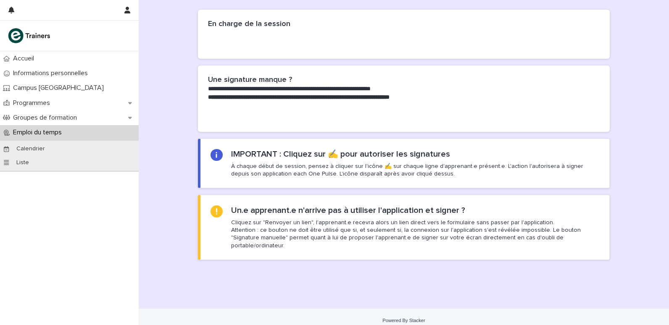  What do you see at coordinates (23, 163) in the screenshot?
I see `p: Liste` at bounding box center [23, 163].